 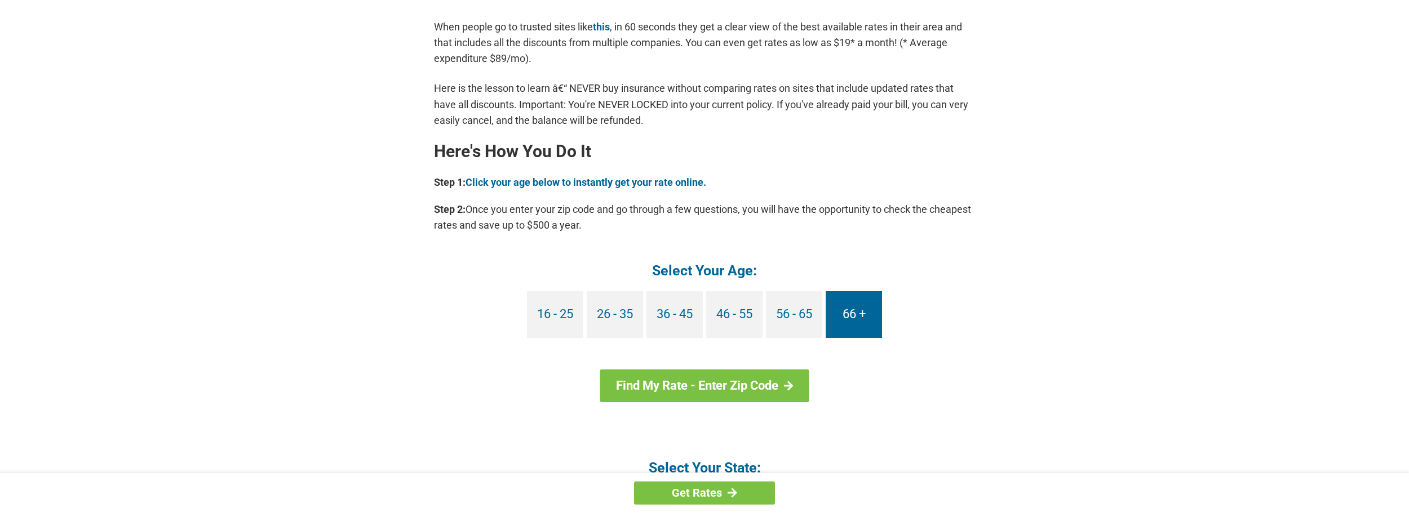 What do you see at coordinates (450, 209) in the screenshot?
I see `b: Step 2:` at bounding box center [450, 209].